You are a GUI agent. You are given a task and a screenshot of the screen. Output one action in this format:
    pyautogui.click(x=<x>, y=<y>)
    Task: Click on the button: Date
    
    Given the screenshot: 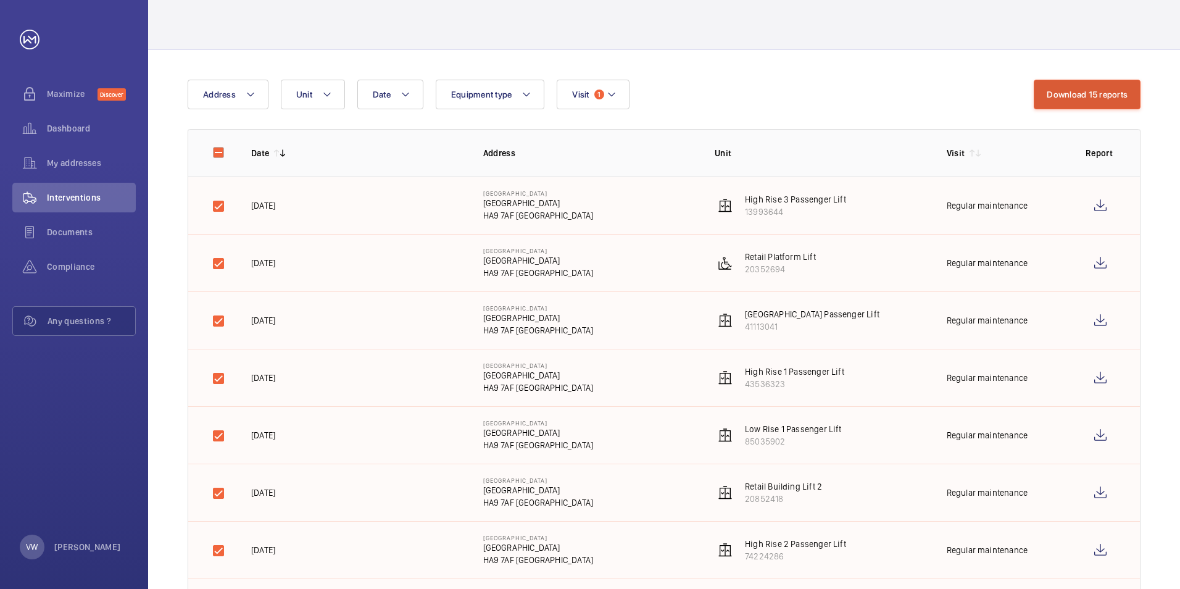 What is the action you would take?
    pyautogui.click(x=390, y=94)
    